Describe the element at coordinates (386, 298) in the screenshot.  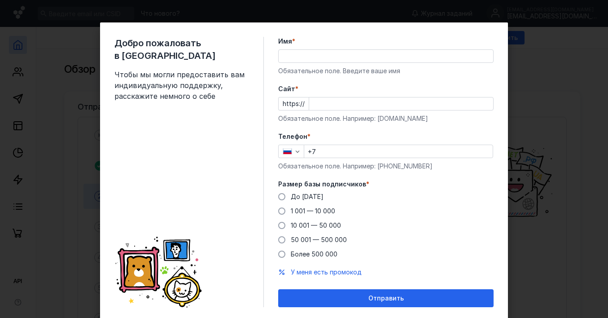
I see `span: Отправить` at that location.